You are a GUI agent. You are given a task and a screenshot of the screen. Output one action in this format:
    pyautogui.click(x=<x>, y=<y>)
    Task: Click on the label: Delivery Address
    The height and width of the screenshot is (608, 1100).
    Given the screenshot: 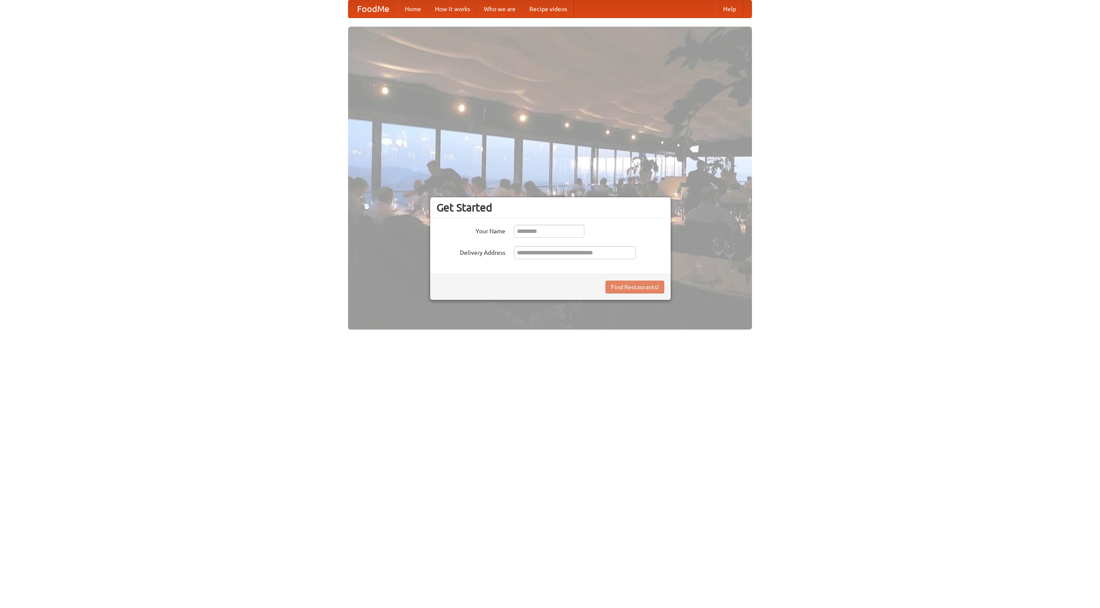 What is the action you would take?
    pyautogui.click(x=471, y=251)
    